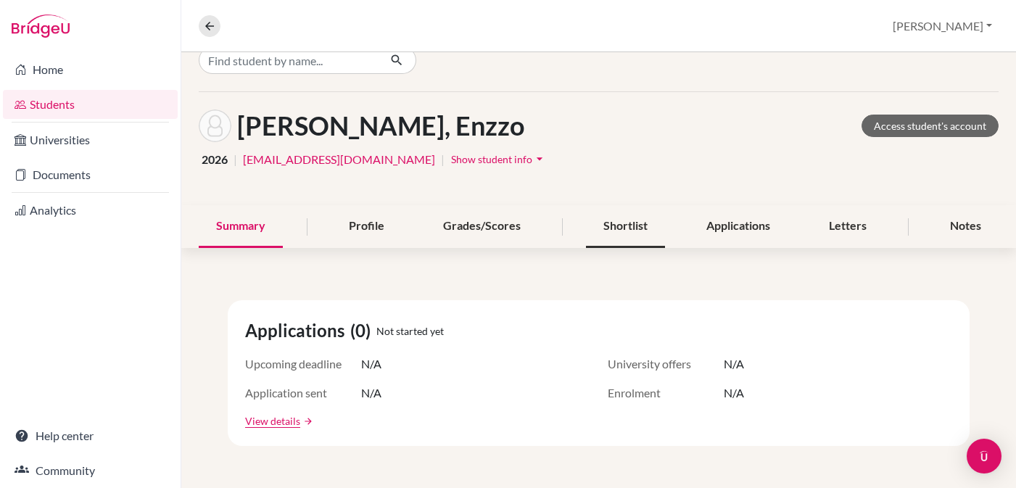  What do you see at coordinates (848, 226) in the screenshot?
I see `div: Letters` at bounding box center [848, 226].